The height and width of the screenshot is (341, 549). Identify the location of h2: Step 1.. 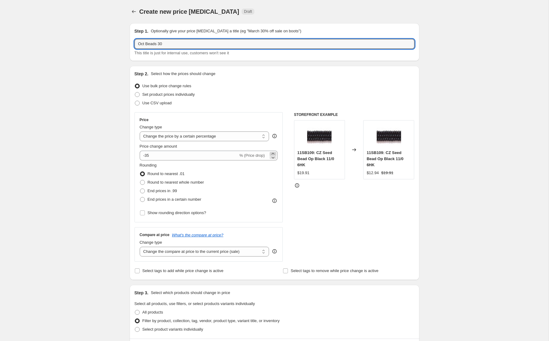
(141, 31).